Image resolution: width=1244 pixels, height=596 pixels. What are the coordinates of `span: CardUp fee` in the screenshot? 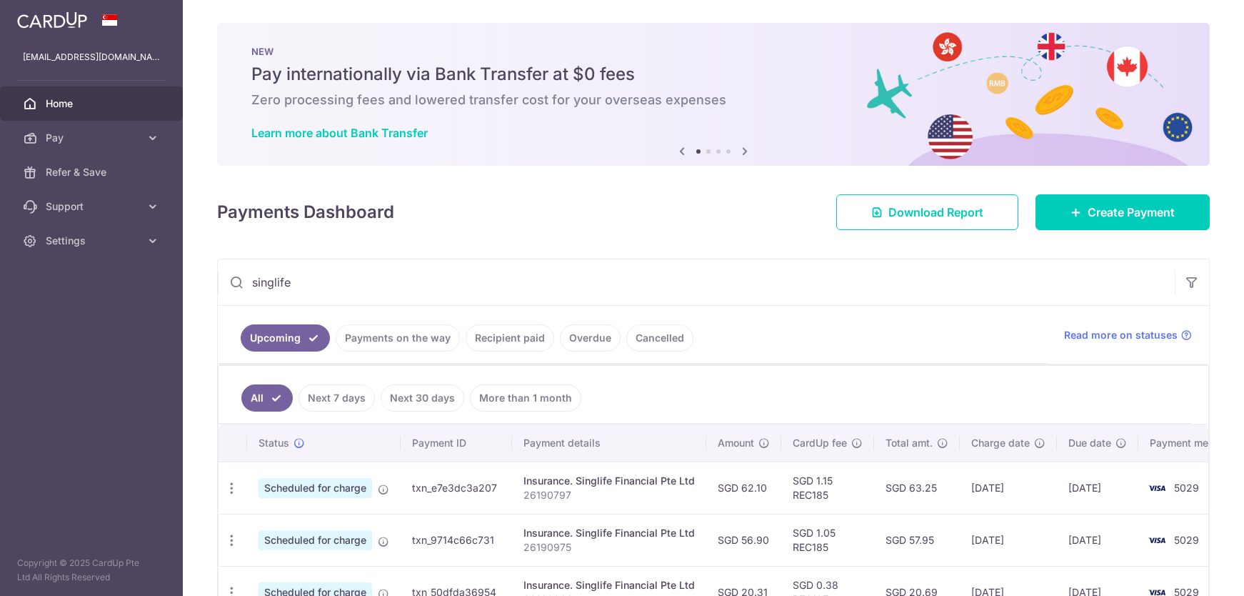 It's located at (820, 443).